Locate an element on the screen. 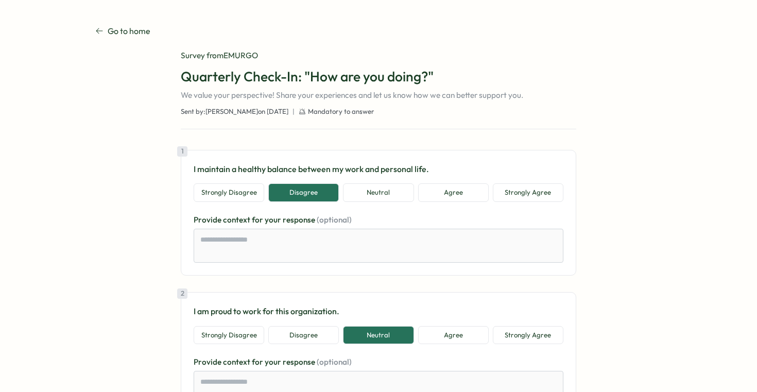 The image size is (757, 392). p: I maintain a healthy balance between my work and personal life. is located at coordinates (378, 169).